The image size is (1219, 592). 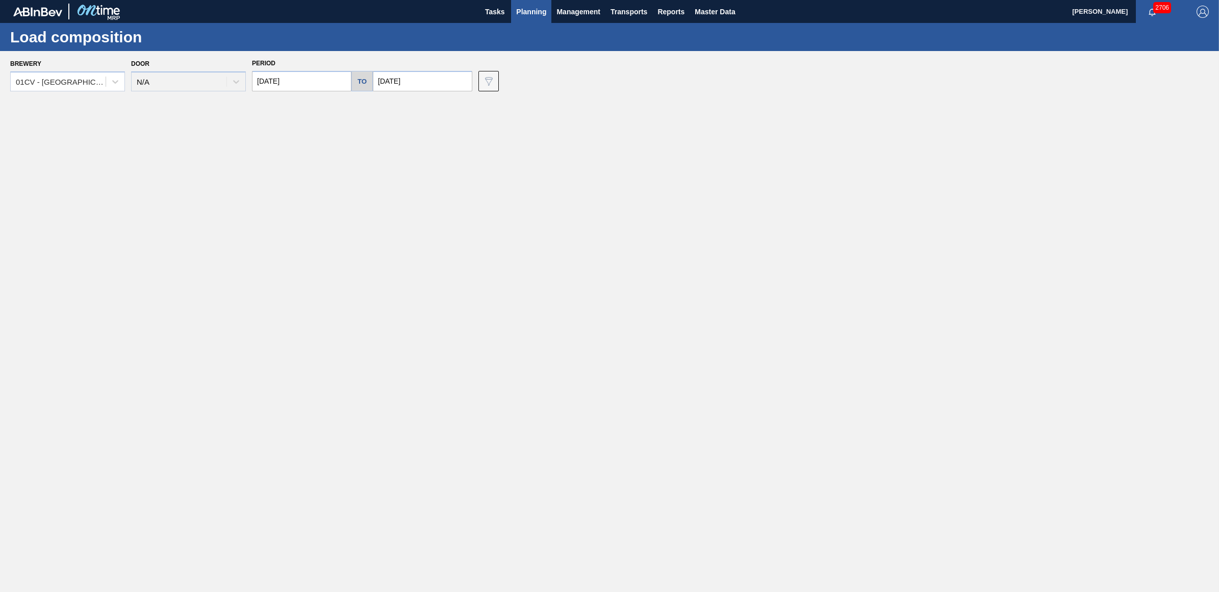 What do you see at coordinates (1202, 12) in the screenshot?
I see `img: Logout` at bounding box center [1202, 12].